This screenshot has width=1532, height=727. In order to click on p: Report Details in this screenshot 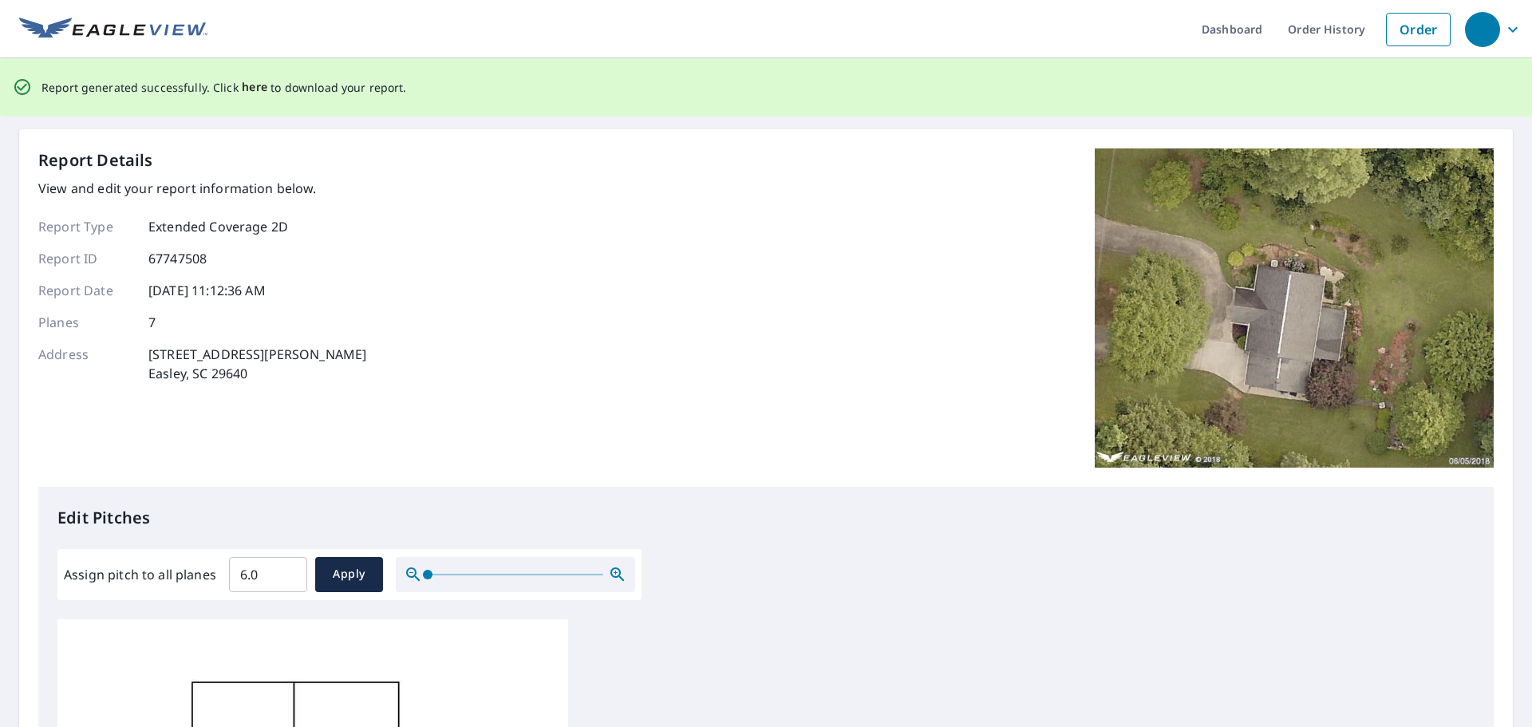, I will do `click(96, 160)`.